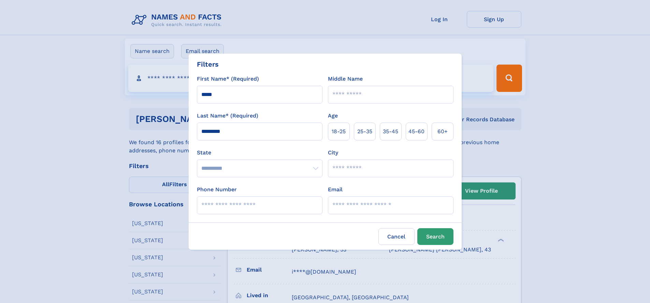 The image size is (650, 303). I want to click on label: Age, so click(333, 116).